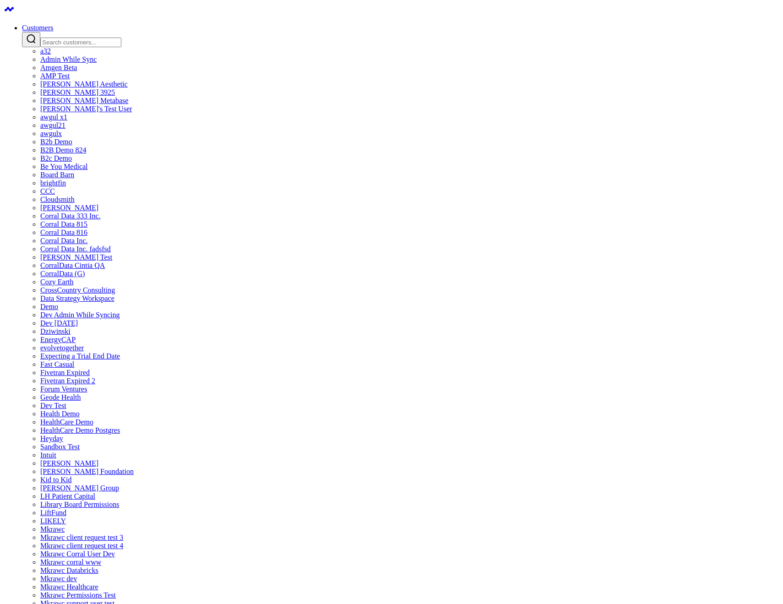 Image resolution: width=783 pixels, height=604 pixels. I want to click on a: Corral Data Inc. fadsfsd, so click(76, 249).